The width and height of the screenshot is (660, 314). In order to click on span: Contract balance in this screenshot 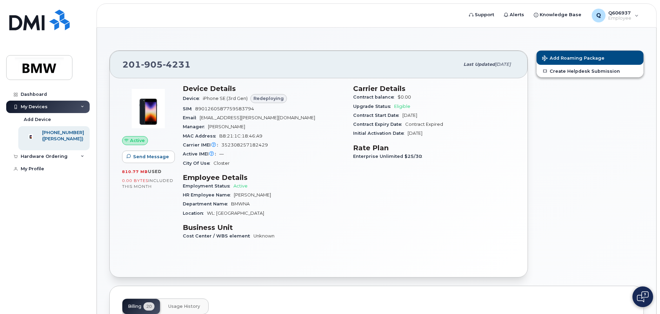, I will do `click(375, 97)`.